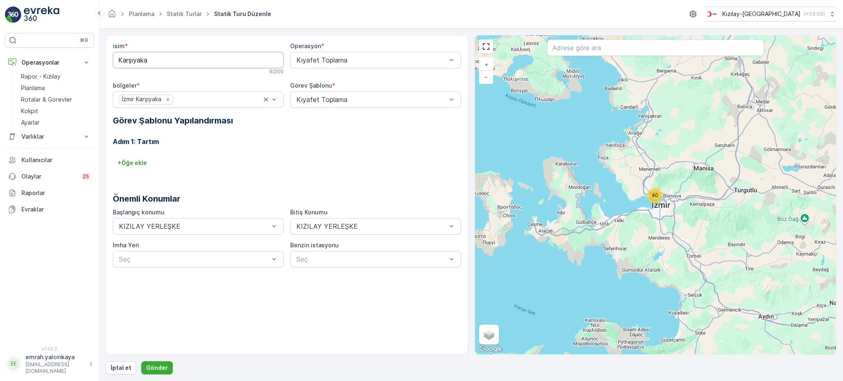 The height and width of the screenshot is (381, 843). Describe the element at coordinates (309, 212) in the screenshot. I see `label: Bitiş Konumu` at that location.